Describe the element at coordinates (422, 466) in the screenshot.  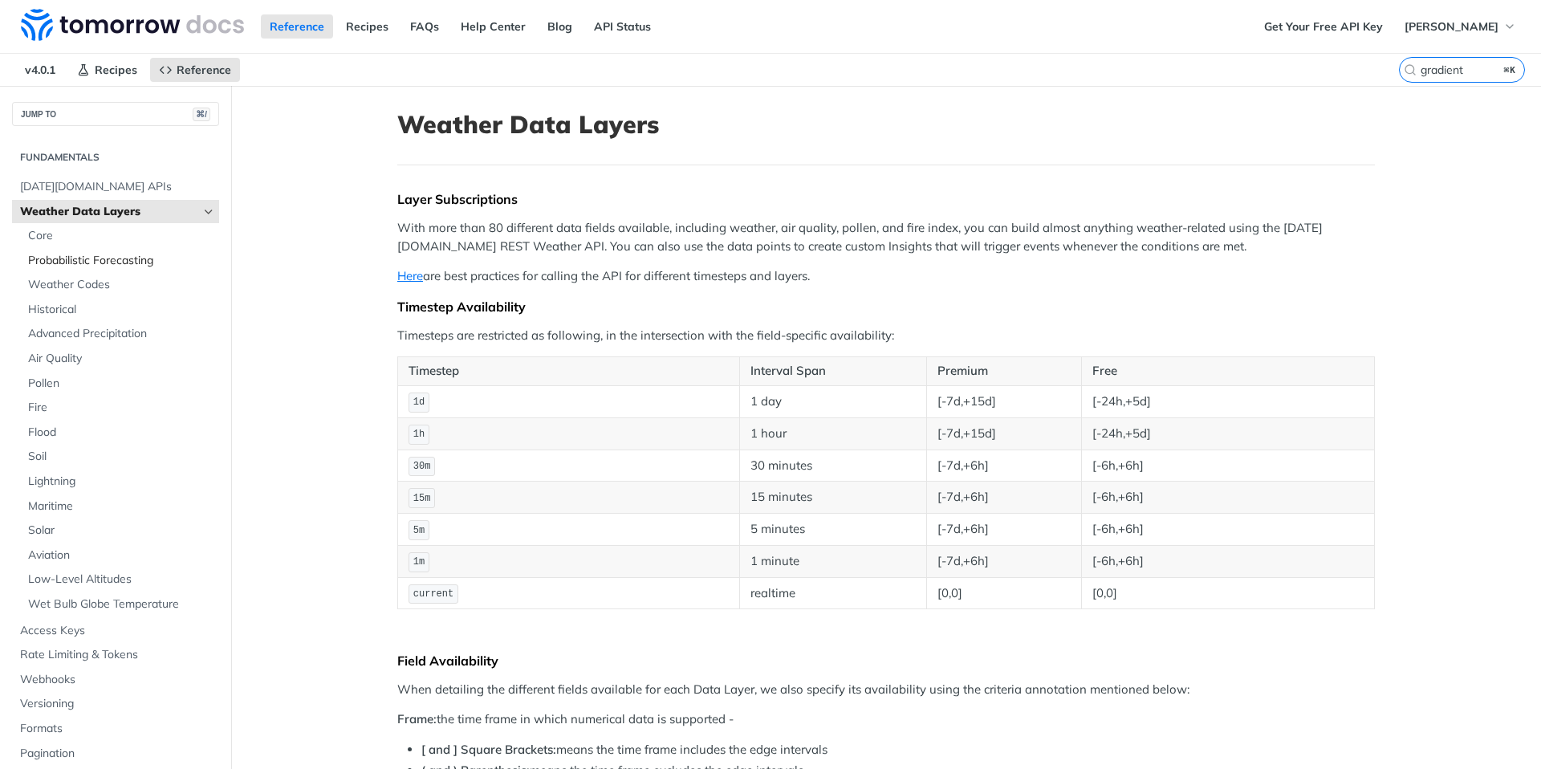
I see `span: 30m` at that location.